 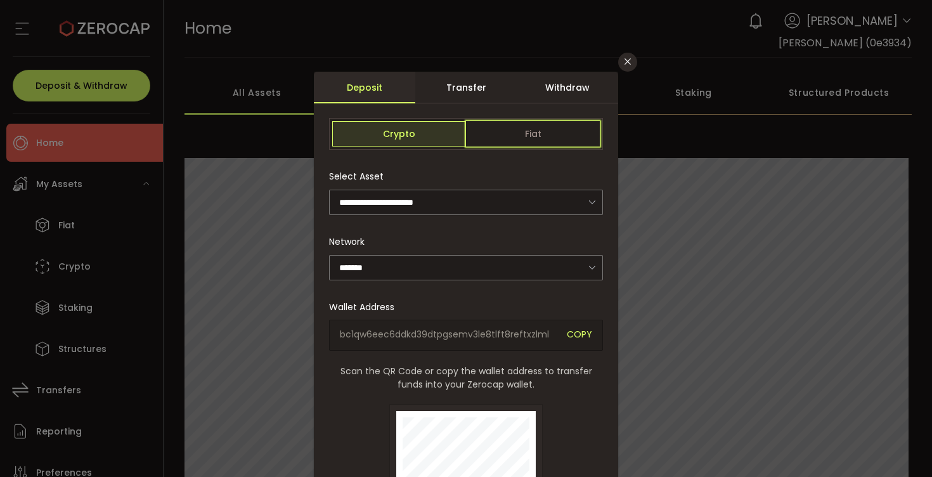 I want to click on span: Scan the QR Code or copy the wallet address to transfer funds into your Zerocap wallet., so click(x=466, y=378).